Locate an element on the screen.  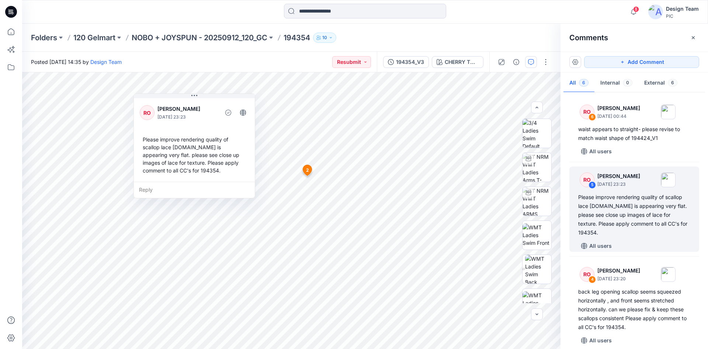
div: PIC is located at coordinates (682, 16).